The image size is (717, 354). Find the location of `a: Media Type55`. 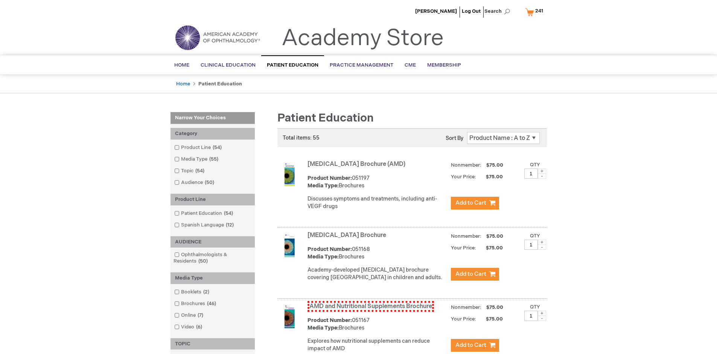

a: Media Type55 is located at coordinates (197, 159).